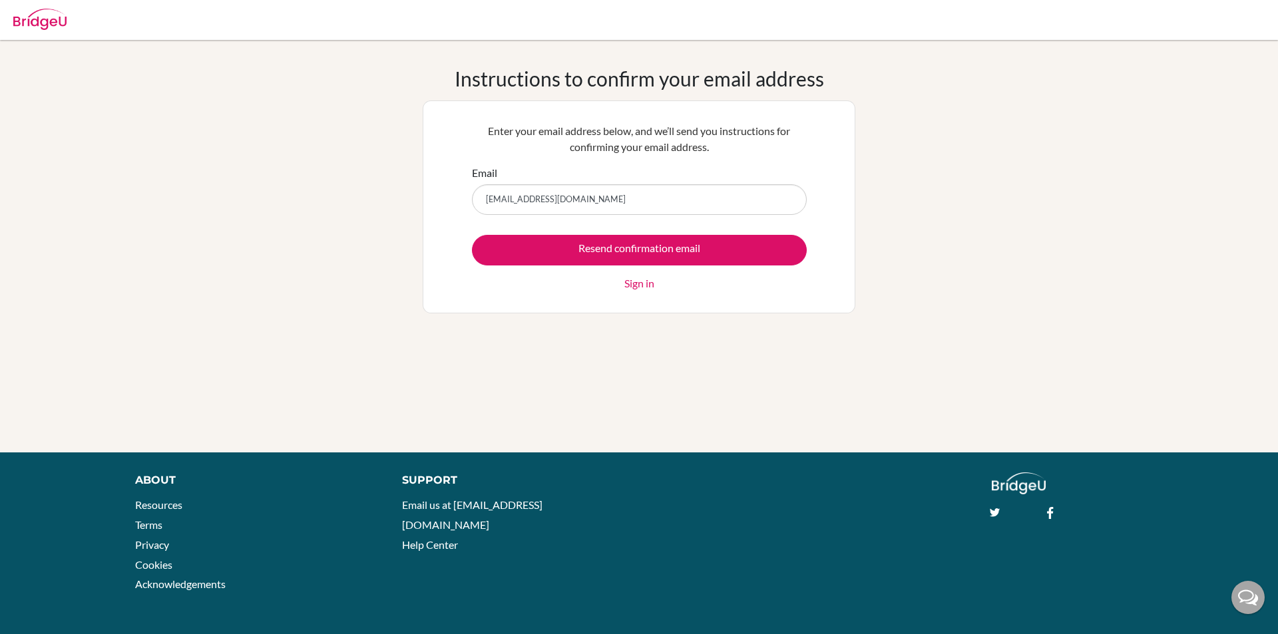 The height and width of the screenshot is (634, 1278). Describe the element at coordinates (512, 480) in the screenshot. I see `div: Support` at that location.